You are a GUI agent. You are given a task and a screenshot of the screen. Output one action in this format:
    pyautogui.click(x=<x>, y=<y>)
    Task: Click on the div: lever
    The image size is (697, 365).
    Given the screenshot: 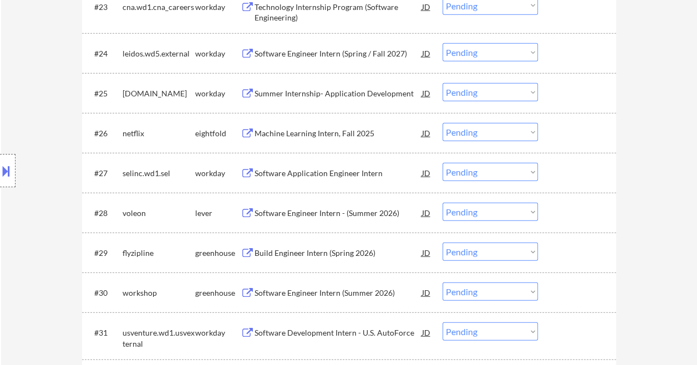 What is the action you would take?
    pyautogui.click(x=218, y=214)
    